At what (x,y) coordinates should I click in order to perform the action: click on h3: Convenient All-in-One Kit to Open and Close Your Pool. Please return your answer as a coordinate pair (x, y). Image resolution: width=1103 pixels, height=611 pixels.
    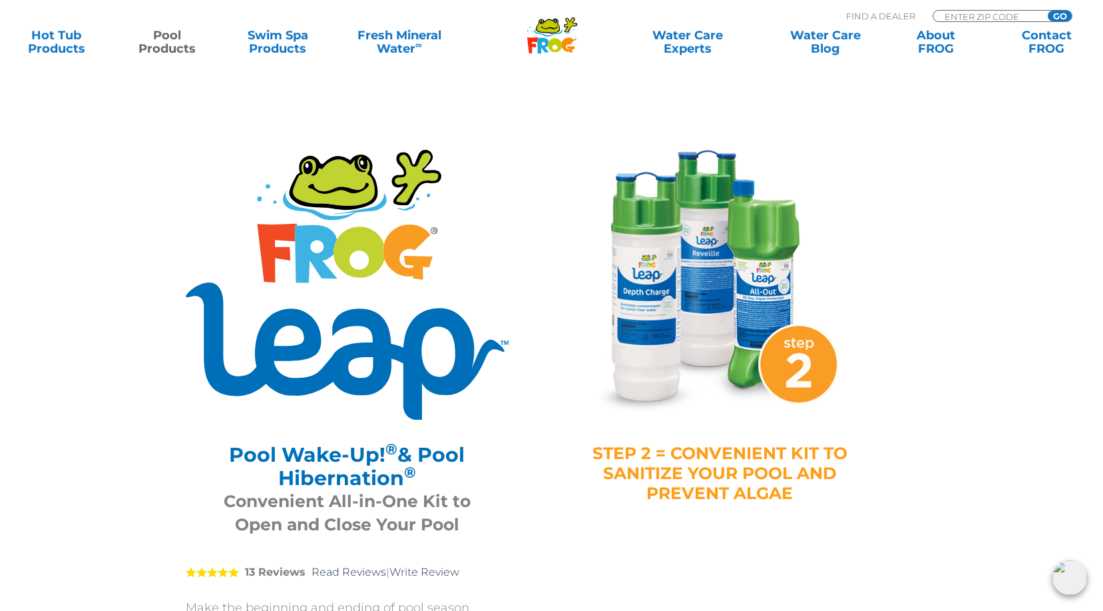
    Looking at the image, I should click on (347, 513).